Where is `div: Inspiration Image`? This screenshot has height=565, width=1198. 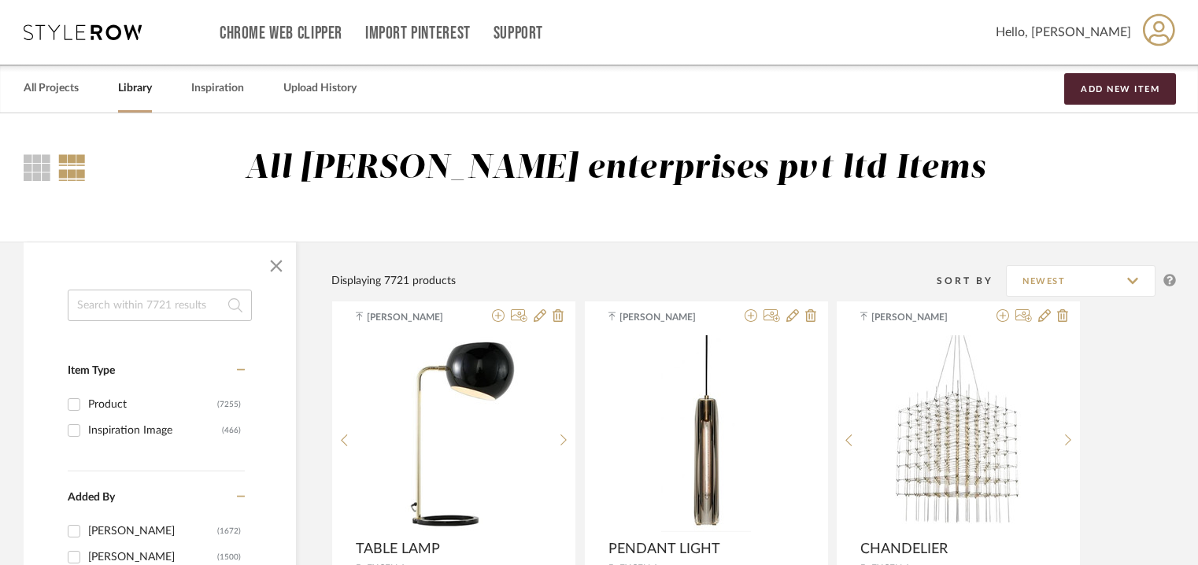 div: Inspiration Image is located at coordinates (155, 431).